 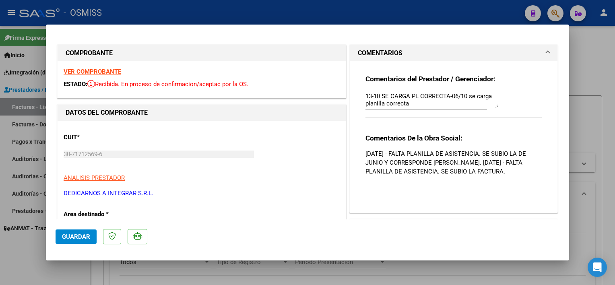 What do you see at coordinates (89, 53) in the screenshot?
I see `strong: COMPROBANTE` at bounding box center [89, 53].